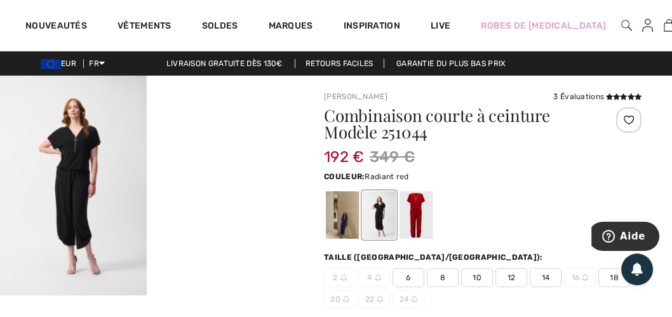  I want to click on span: 12, so click(511, 277).